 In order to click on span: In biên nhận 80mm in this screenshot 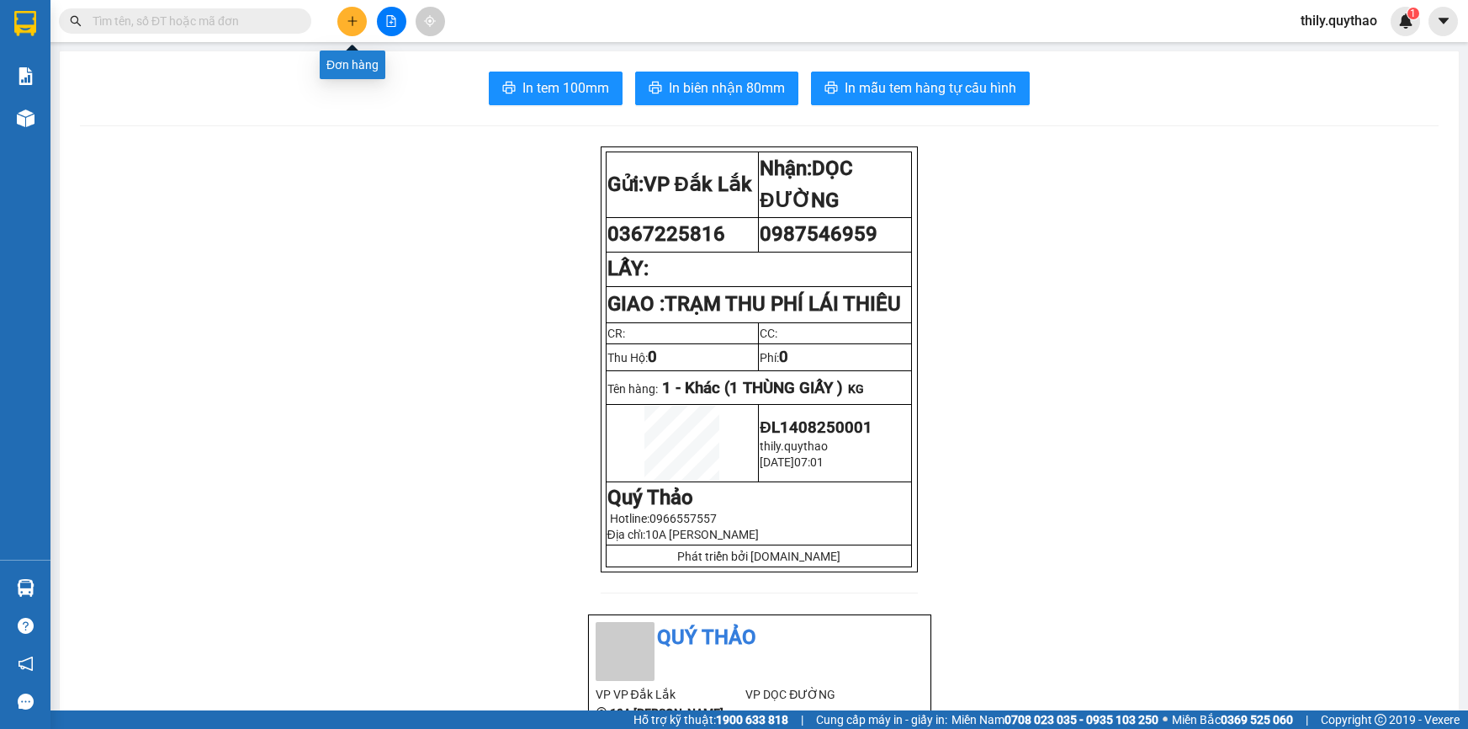, I will do `click(727, 87)`.